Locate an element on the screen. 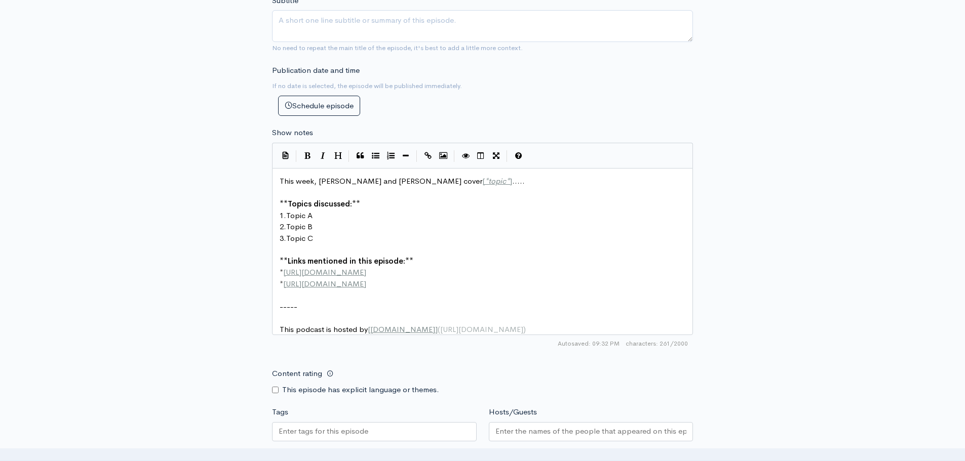  button: Insert Image is located at coordinates (443, 156).